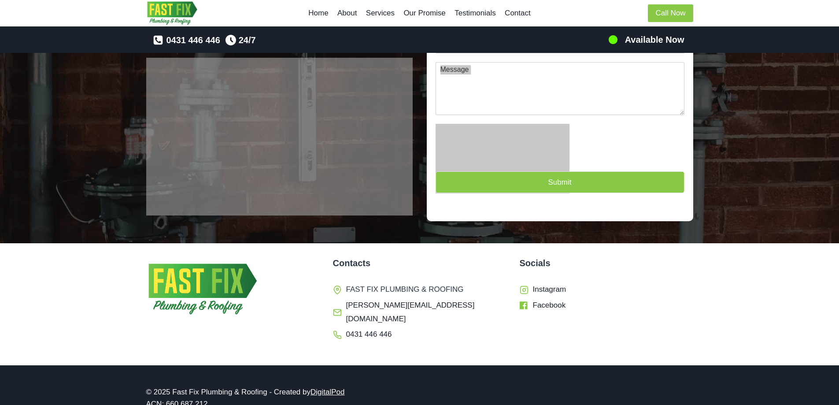 Image resolution: width=839 pixels, height=405 pixels. Describe the element at coordinates (606, 263) in the screenshot. I see `h5: Socials` at that location.